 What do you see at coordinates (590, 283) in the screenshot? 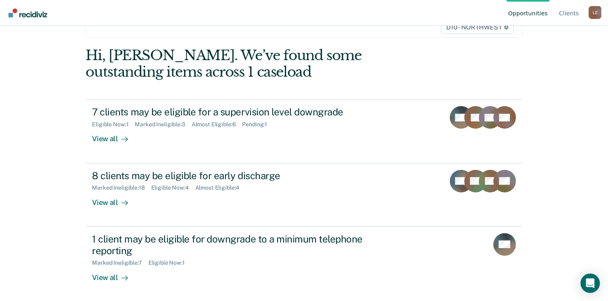
I see `div: Open Intercom Messenger` at bounding box center [590, 283].